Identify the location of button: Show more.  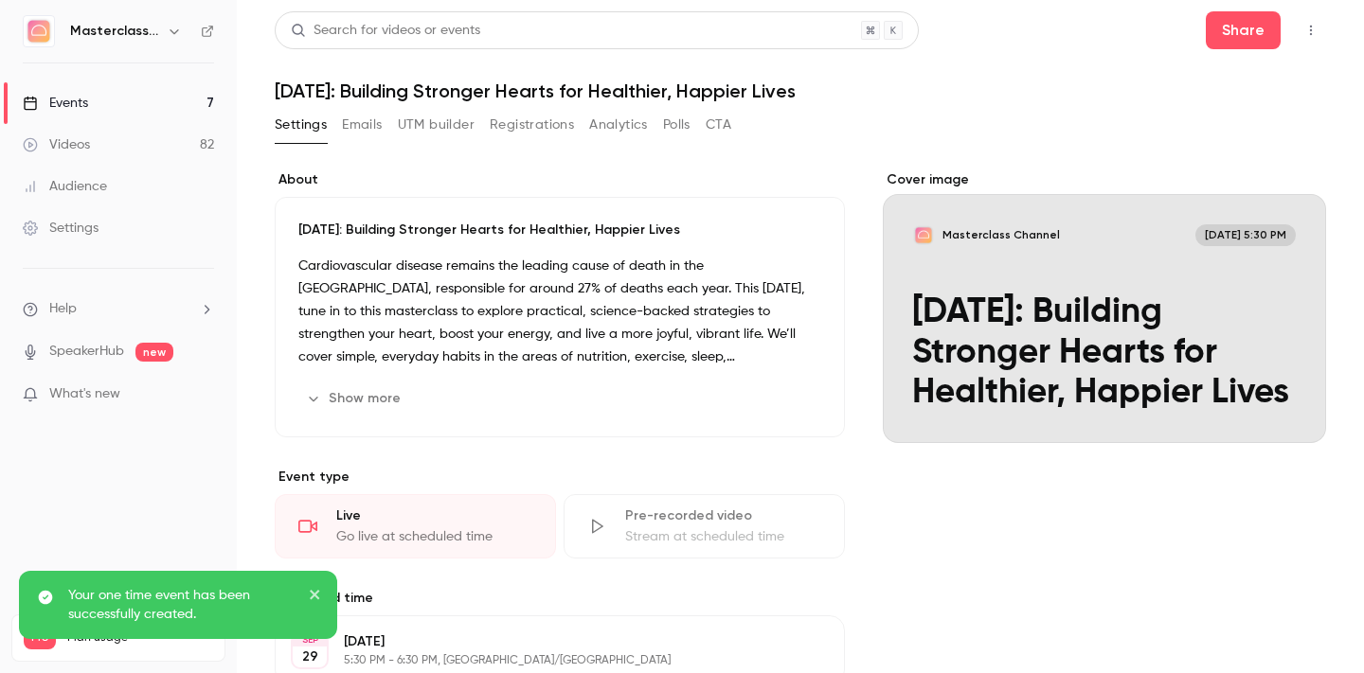
(355, 399).